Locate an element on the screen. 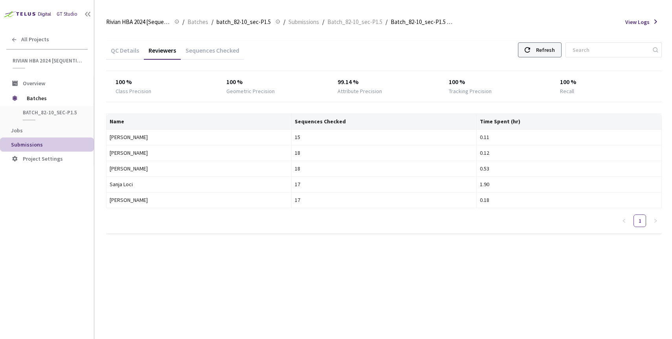 This screenshot has height=339, width=672. li: Next Page is located at coordinates (656, 221).